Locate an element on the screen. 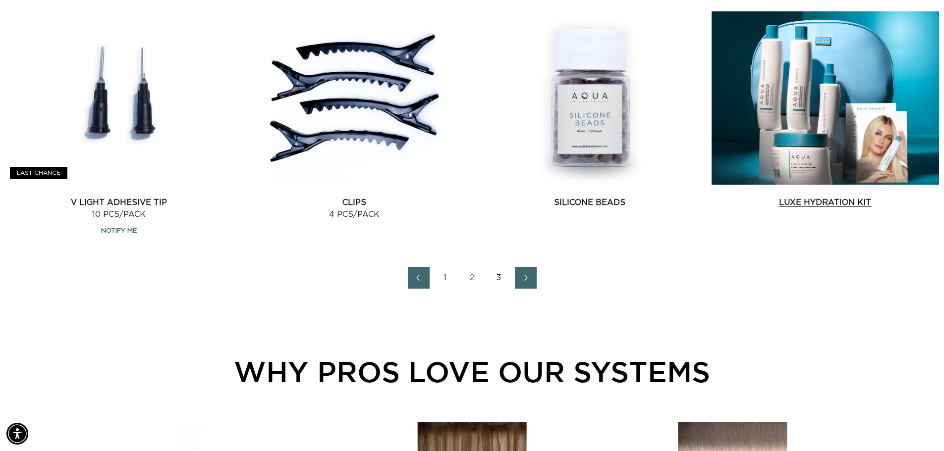  div: Chat Widget is located at coordinates (919, 428).